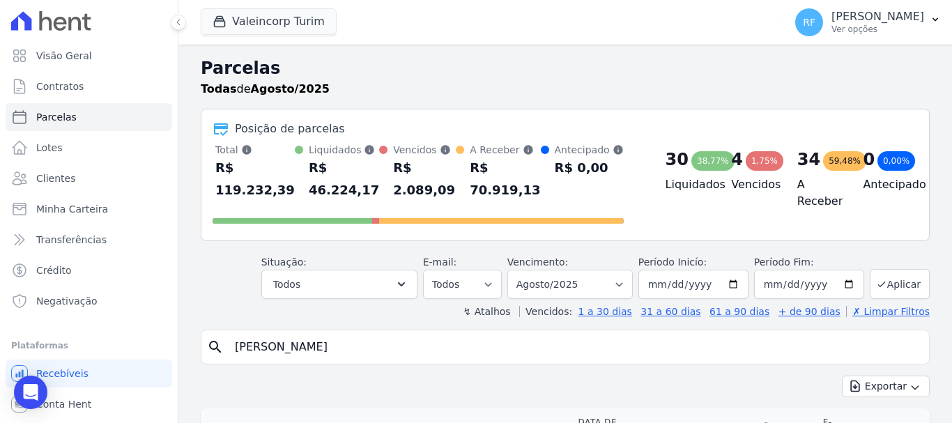 The height and width of the screenshot is (423, 952). I want to click on a: Negativação, so click(89, 301).